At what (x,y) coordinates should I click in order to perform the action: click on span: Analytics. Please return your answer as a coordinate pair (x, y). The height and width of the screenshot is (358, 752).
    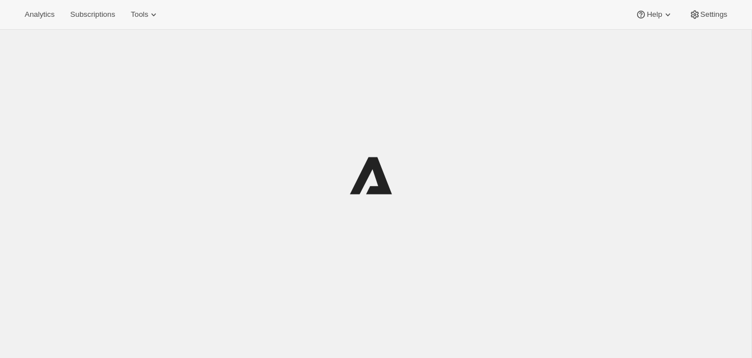
    Looking at the image, I should click on (39, 15).